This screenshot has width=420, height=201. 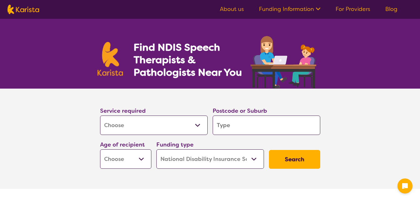 What do you see at coordinates (284, 61) in the screenshot?
I see `img: speech-therapy` at bounding box center [284, 61].